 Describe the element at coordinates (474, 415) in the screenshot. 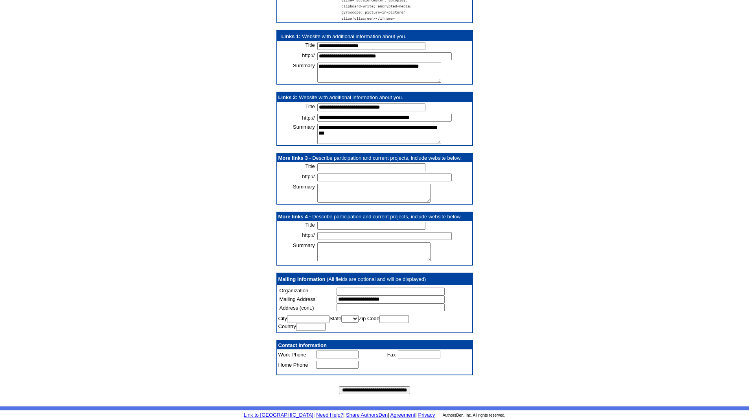

I see `font: AuthorsDen, Inc. All rights reserved.` at that location.